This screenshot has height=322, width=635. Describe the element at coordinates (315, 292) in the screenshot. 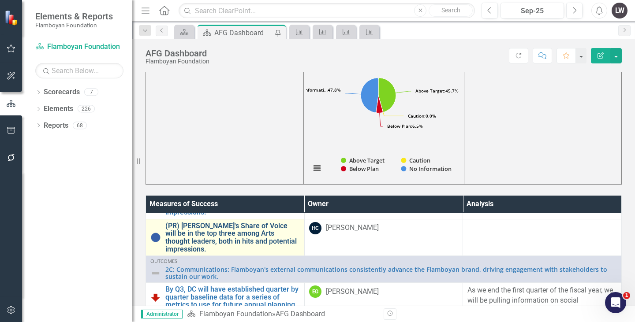

I see `div: EG` at that location.